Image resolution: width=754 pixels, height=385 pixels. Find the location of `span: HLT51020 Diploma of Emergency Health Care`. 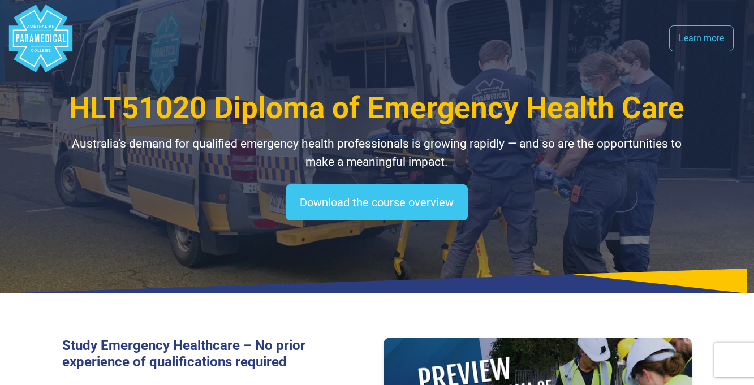

span: HLT51020 Diploma of Emergency Health Care is located at coordinates (377, 108).